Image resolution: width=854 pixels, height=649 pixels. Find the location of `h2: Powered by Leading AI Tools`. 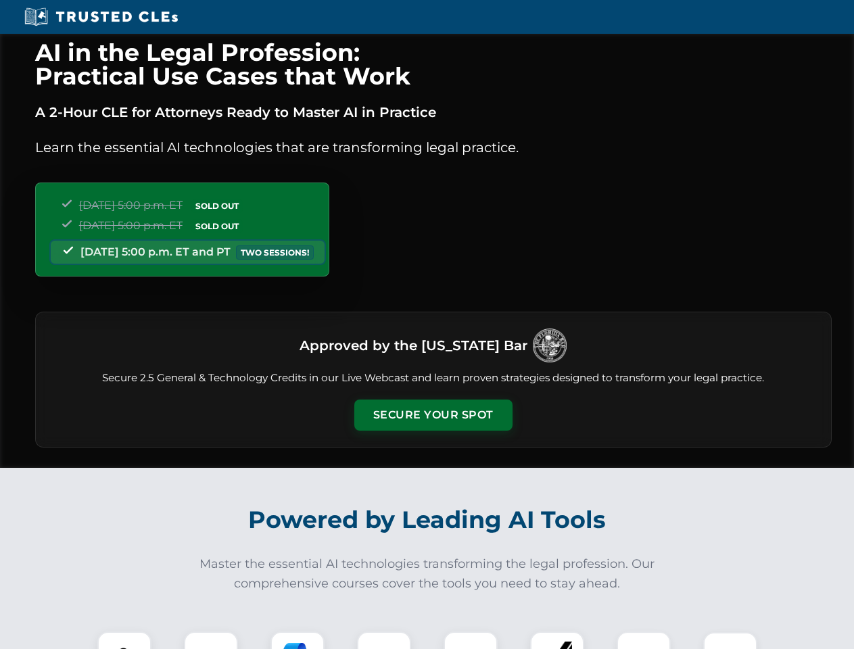

h2: Powered by Leading AI Tools is located at coordinates (427, 520).